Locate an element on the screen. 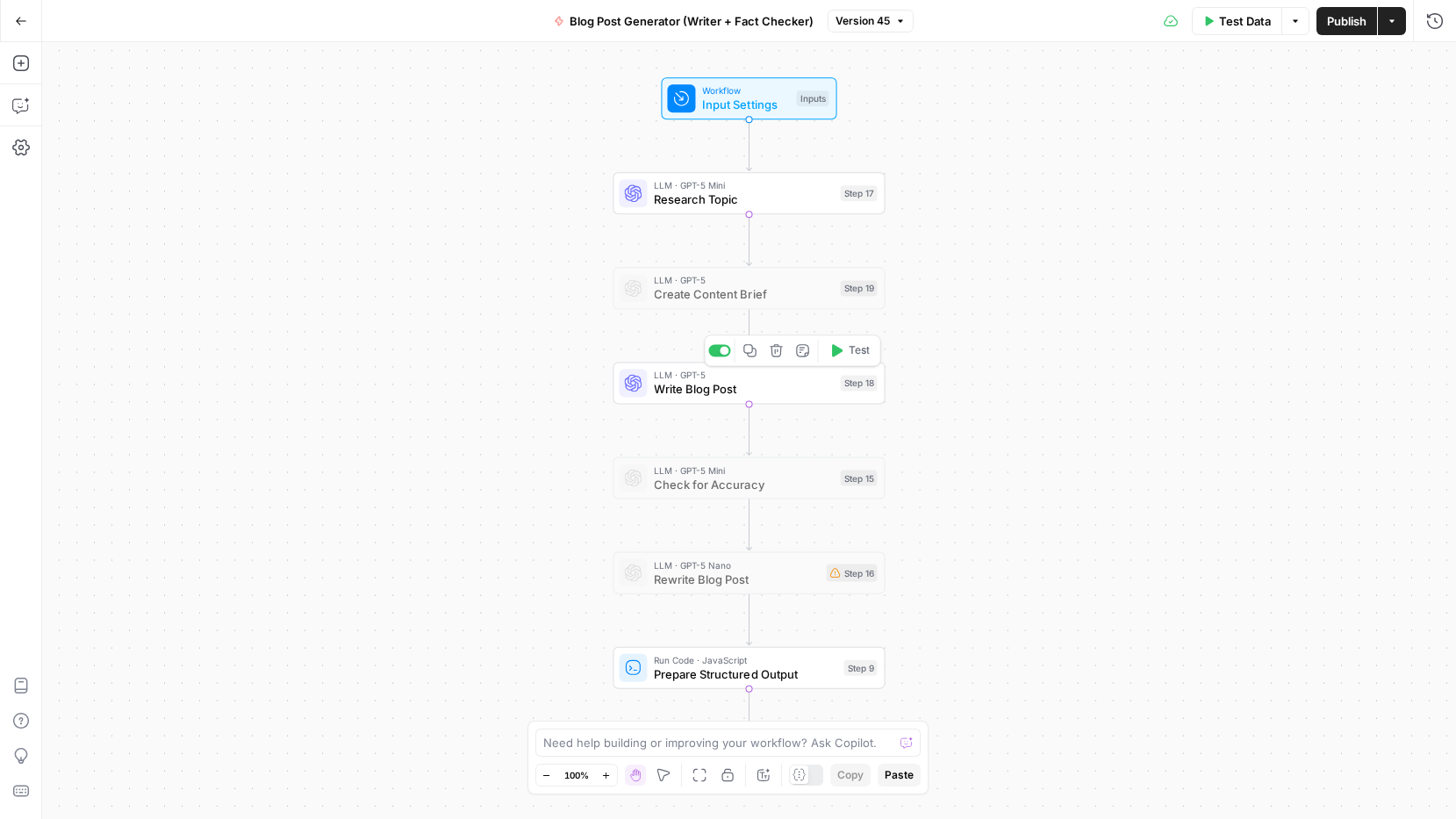 This screenshot has height=819, width=1456. span: Publish is located at coordinates (1346, 21).